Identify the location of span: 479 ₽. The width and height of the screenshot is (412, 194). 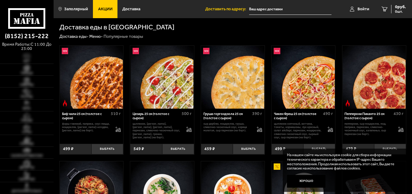
(351, 149).